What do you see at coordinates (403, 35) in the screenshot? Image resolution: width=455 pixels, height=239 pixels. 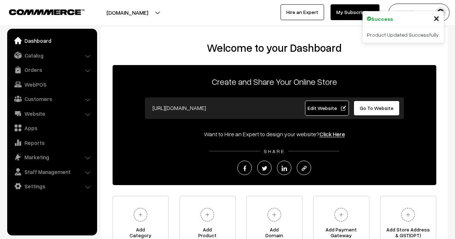 I see `div: Product Updated Successfully.` at bounding box center [403, 35].